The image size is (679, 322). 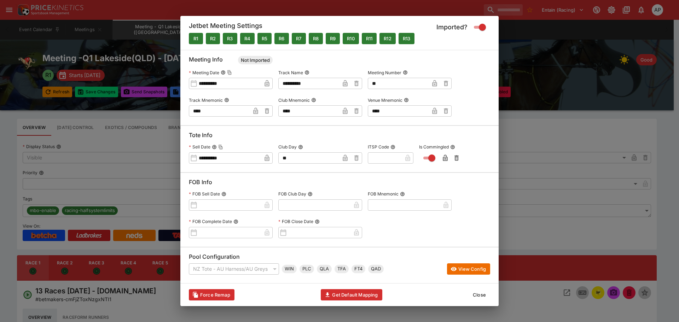 I want to click on span: QLA, so click(x=324, y=269).